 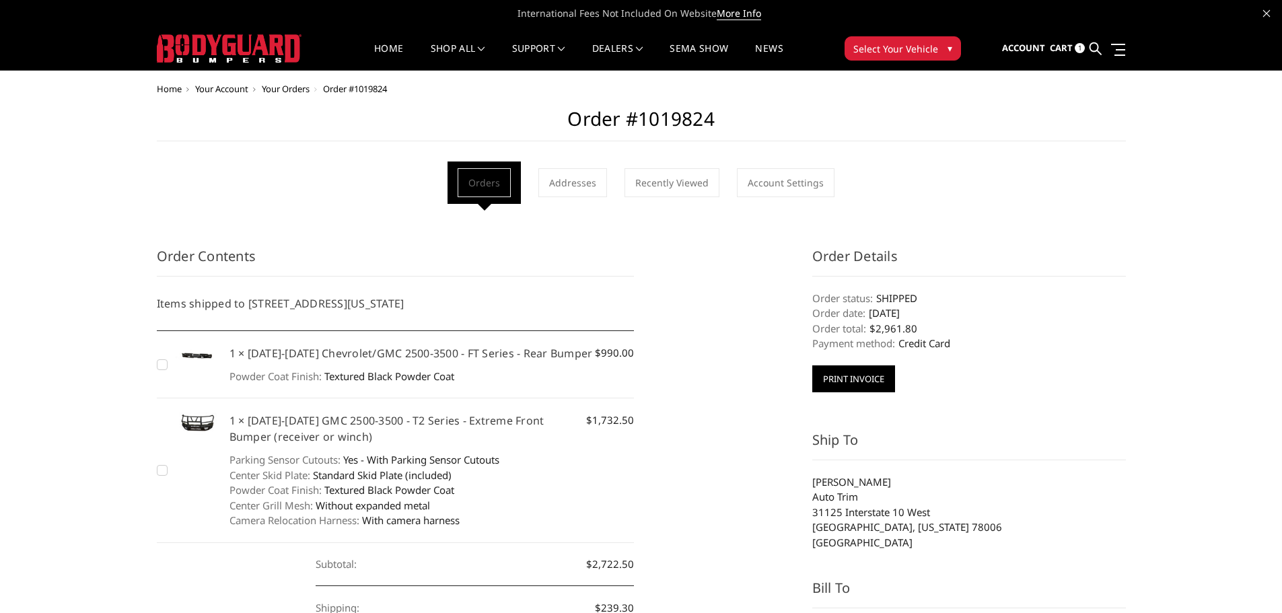 I want to click on span: Cart, so click(x=1061, y=48).